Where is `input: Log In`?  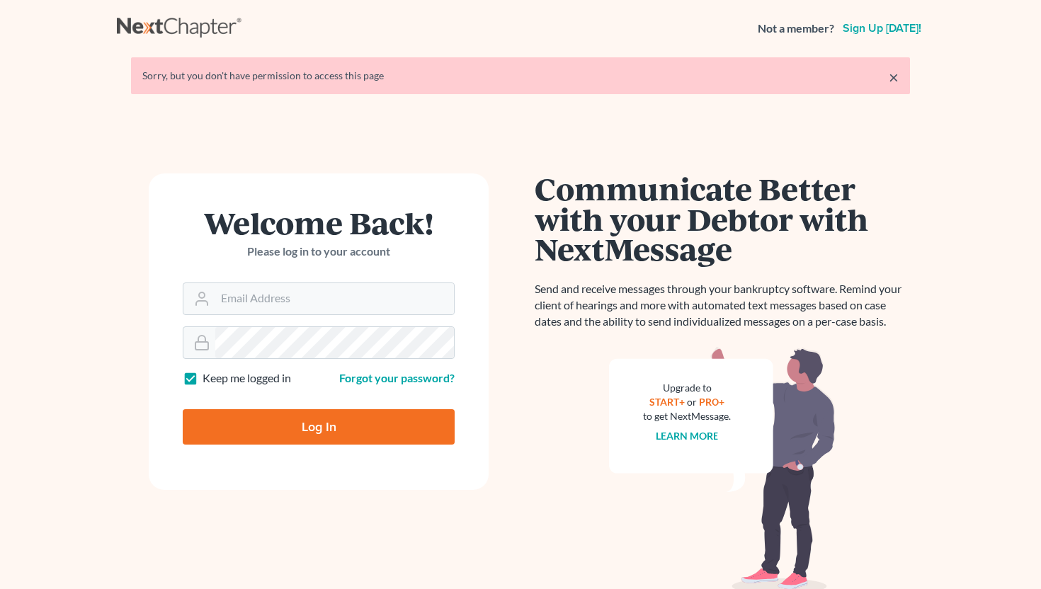 input: Log In is located at coordinates (319, 427).